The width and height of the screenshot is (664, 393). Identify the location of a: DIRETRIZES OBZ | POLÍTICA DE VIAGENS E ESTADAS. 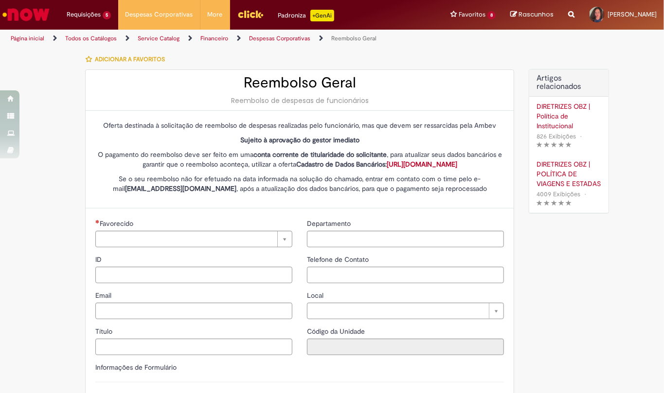
(568, 174).